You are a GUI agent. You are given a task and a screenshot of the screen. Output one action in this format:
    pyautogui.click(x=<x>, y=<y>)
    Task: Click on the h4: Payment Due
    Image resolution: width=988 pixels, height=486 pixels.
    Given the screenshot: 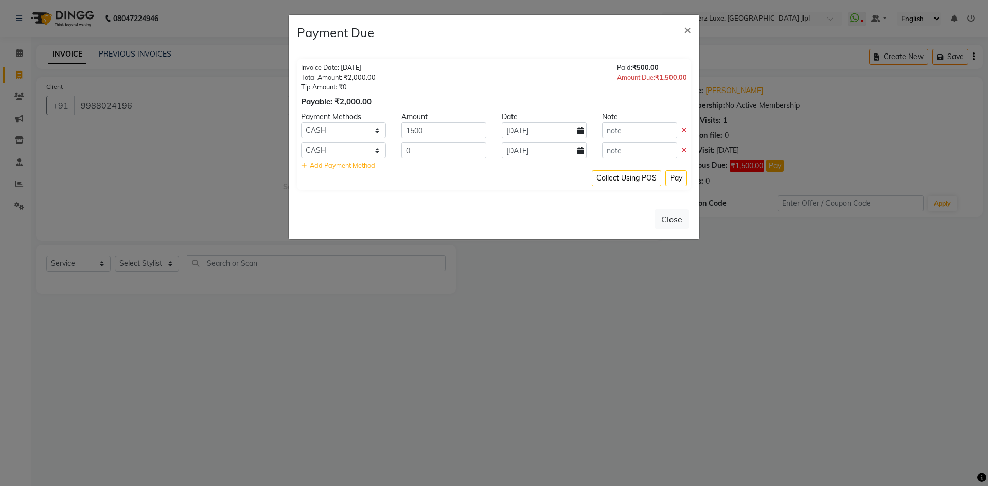 What is the action you would take?
    pyautogui.click(x=336, y=32)
    